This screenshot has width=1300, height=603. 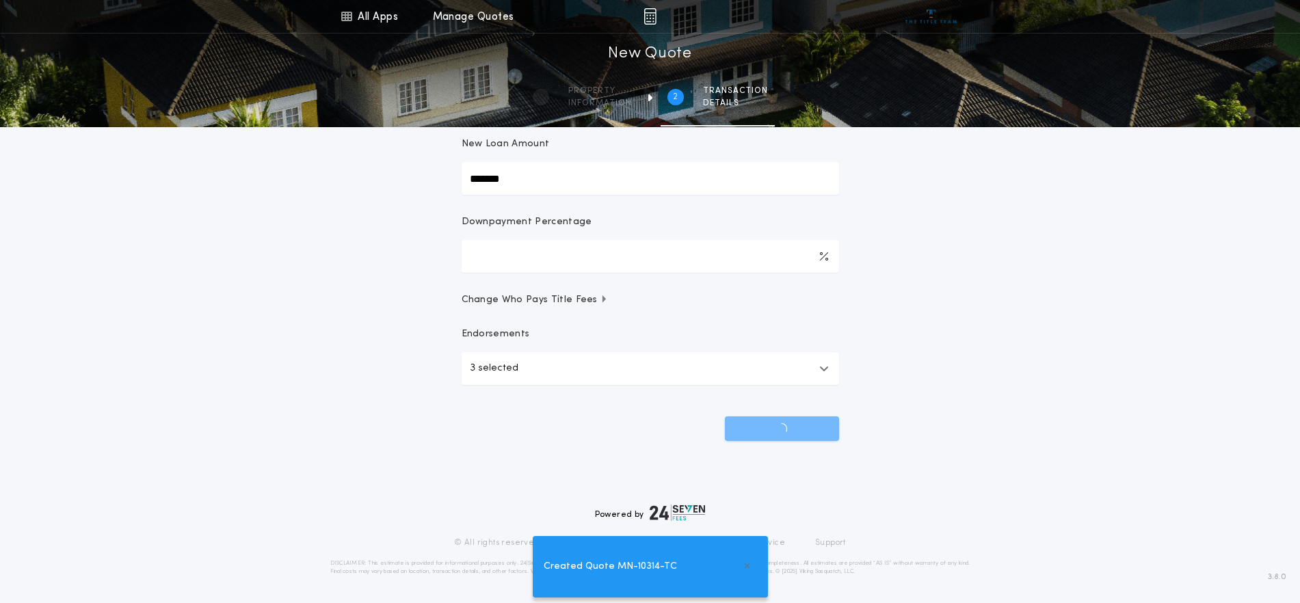 I want to click on h1: New Quote, so click(x=650, y=54).